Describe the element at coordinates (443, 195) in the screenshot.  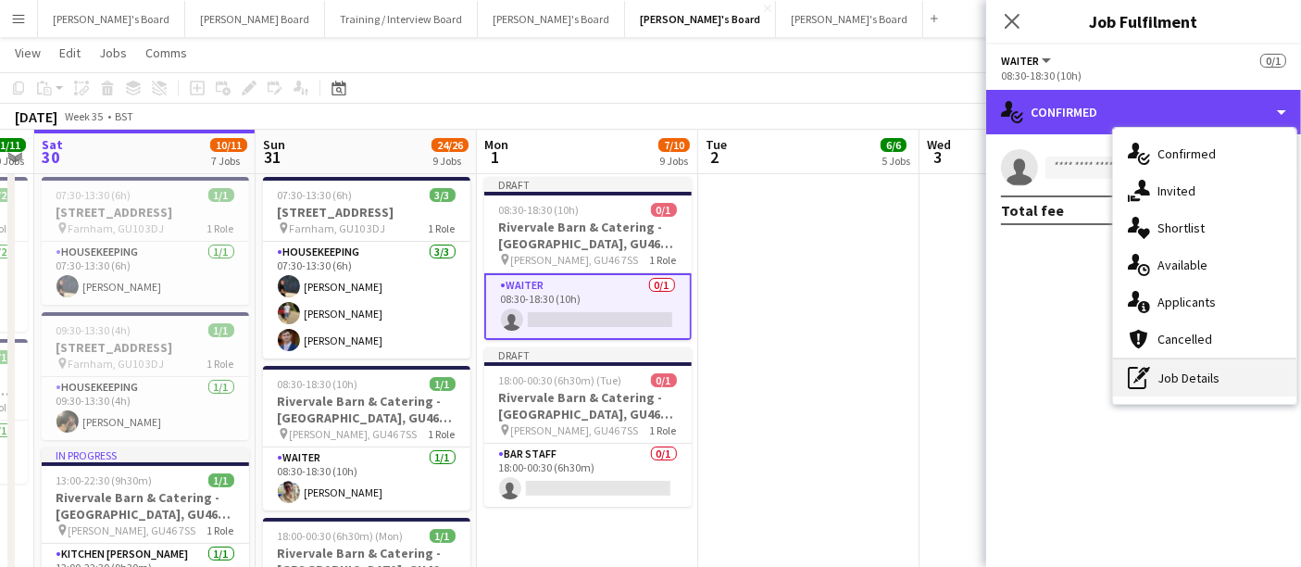
I see `span: 3/3` at that location.